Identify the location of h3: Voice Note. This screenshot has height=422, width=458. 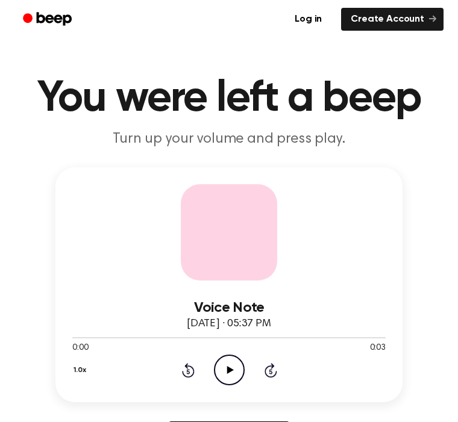
(229, 308).